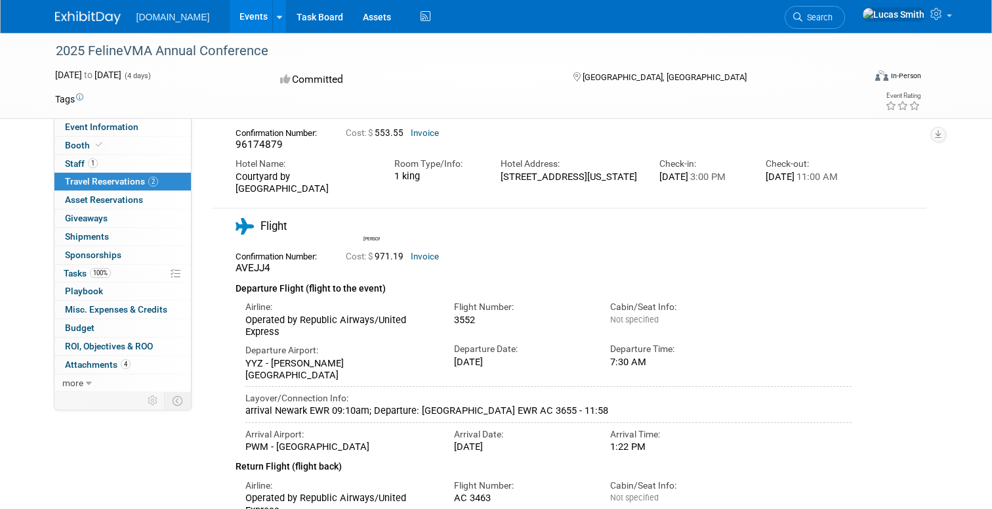 The width and height of the screenshot is (992, 509). What do you see at coordinates (274, 226) in the screenshot?
I see `span: Flight` at bounding box center [274, 226].